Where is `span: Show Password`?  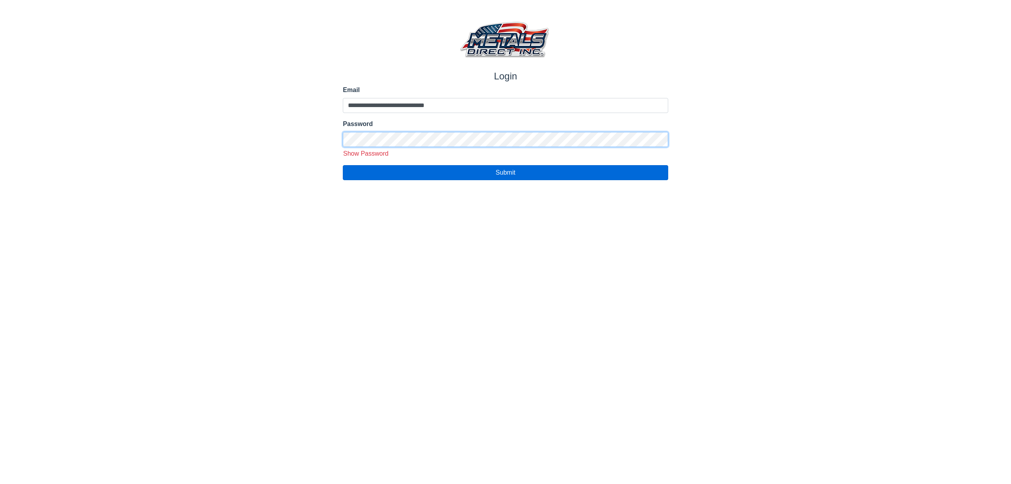 span: Show Password is located at coordinates (366, 153).